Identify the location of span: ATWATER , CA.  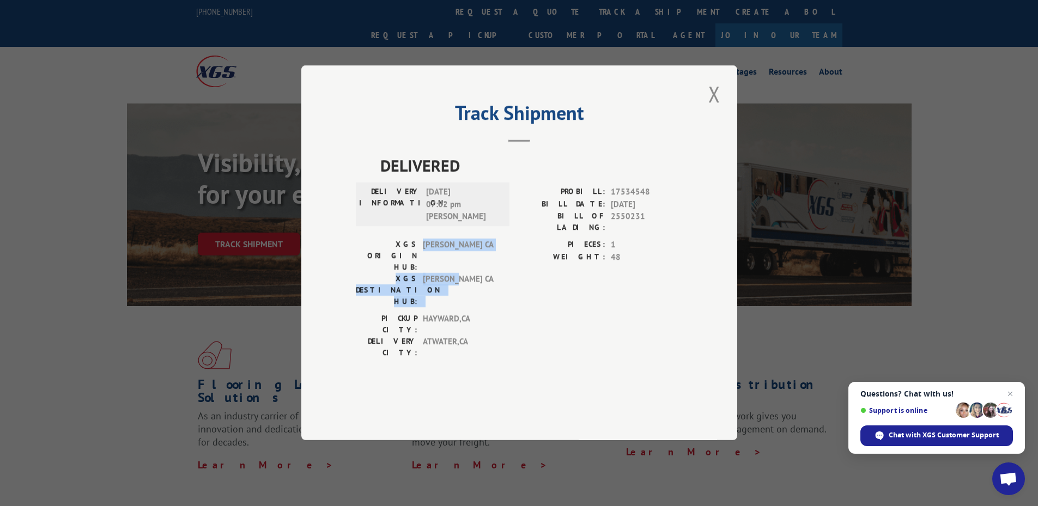
(459, 348).